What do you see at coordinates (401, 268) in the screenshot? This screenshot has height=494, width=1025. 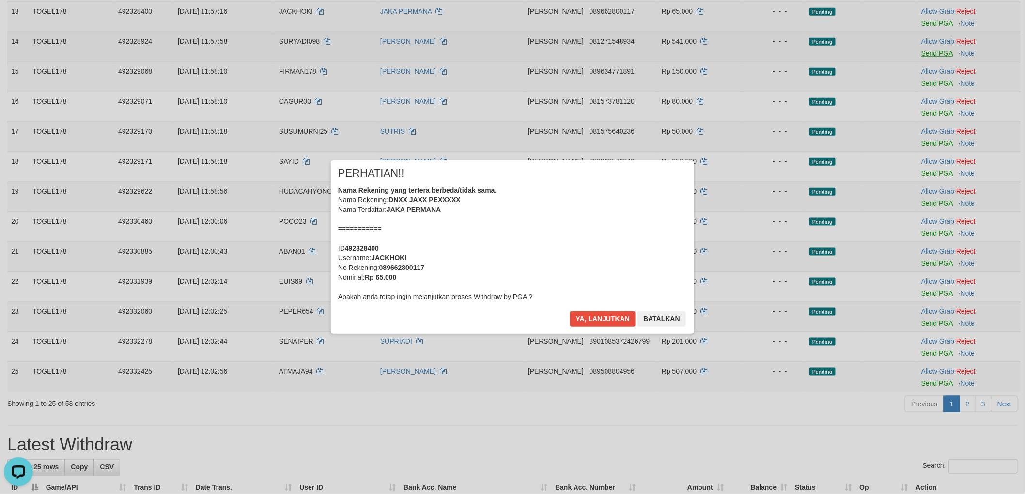 I see `b: 089662800117` at bounding box center [401, 268].